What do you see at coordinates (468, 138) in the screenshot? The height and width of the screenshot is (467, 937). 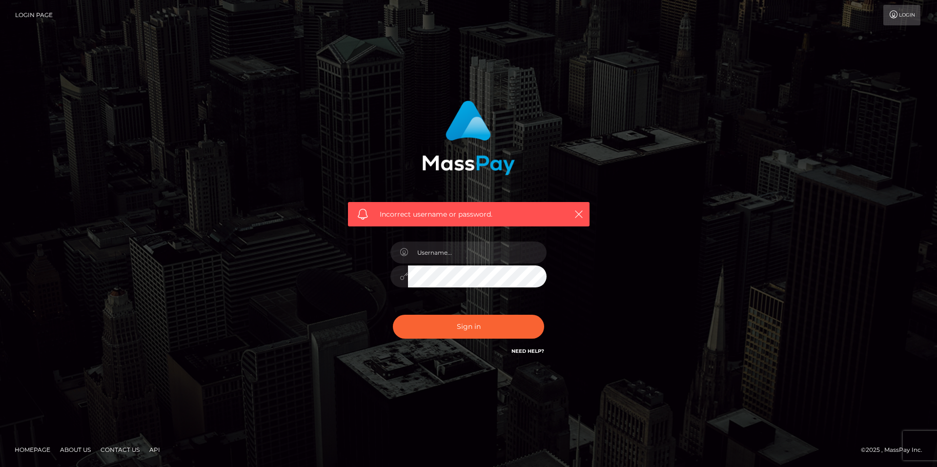 I see `img: MassPay Login` at bounding box center [468, 138].